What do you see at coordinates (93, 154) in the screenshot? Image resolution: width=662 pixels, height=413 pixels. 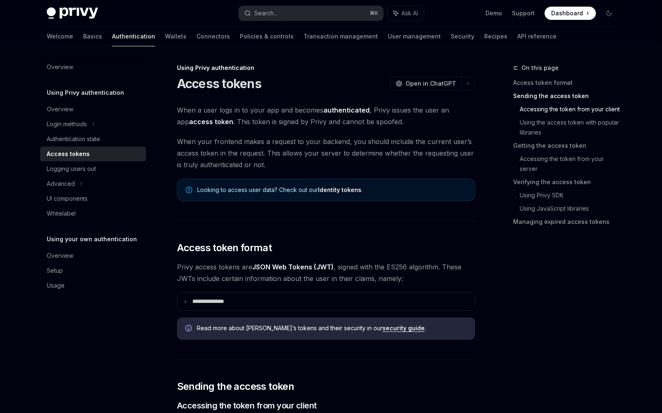 I see `a: Access tokens` at bounding box center [93, 154].